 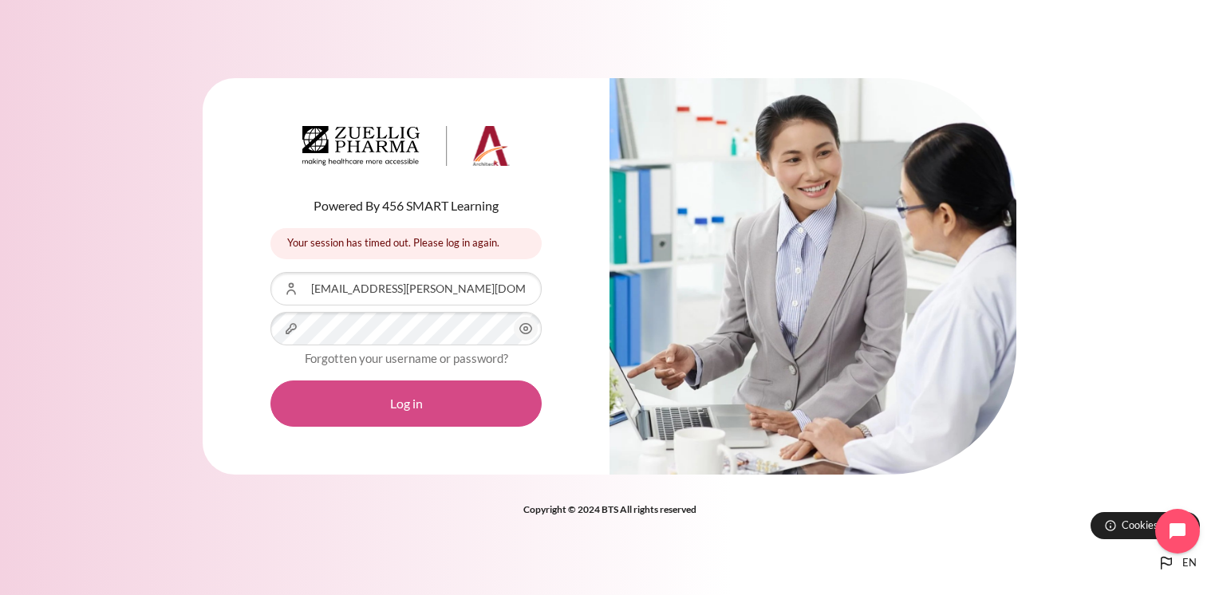 I want to click on img: Architeck, so click(x=406, y=146).